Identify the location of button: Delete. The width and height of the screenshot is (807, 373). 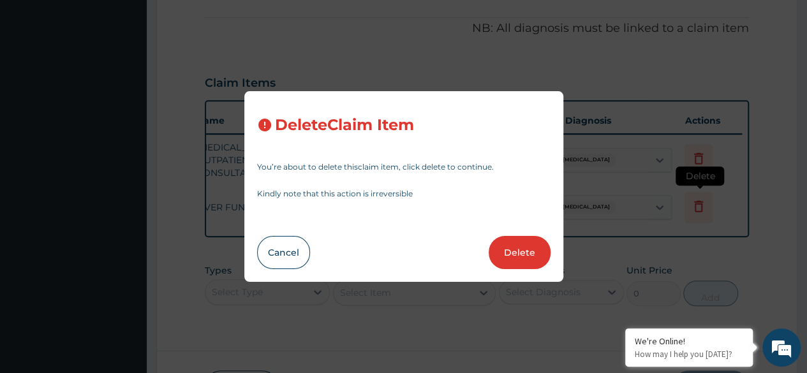
(519, 253).